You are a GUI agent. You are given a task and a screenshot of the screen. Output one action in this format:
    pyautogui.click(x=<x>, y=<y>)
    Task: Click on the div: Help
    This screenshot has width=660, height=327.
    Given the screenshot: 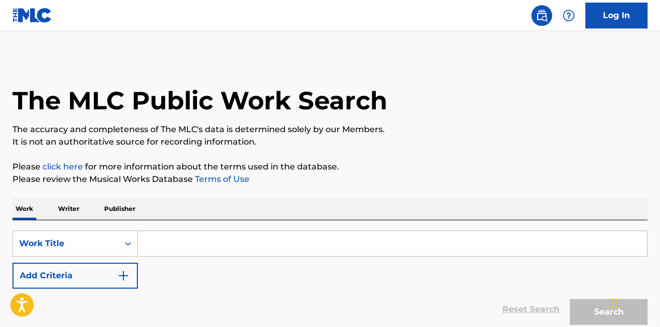 What is the action you would take?
    pyautogui.click(x=569, y=16)
    